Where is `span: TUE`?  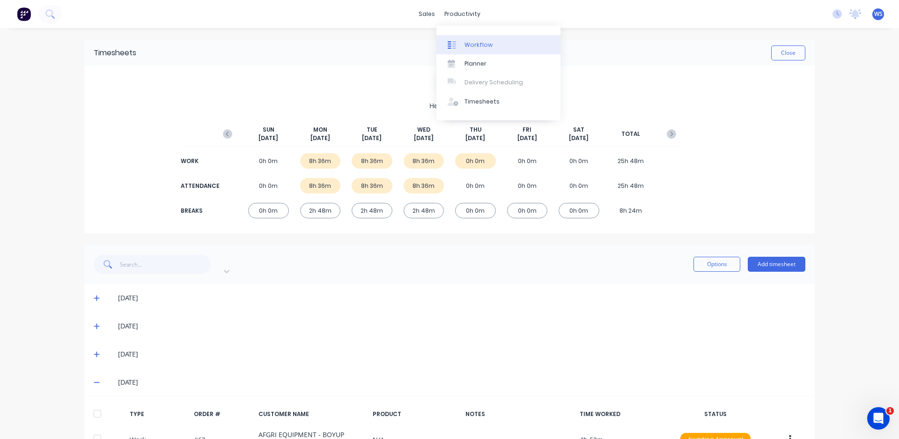 span: TUE is located at coordinates (372, 130).